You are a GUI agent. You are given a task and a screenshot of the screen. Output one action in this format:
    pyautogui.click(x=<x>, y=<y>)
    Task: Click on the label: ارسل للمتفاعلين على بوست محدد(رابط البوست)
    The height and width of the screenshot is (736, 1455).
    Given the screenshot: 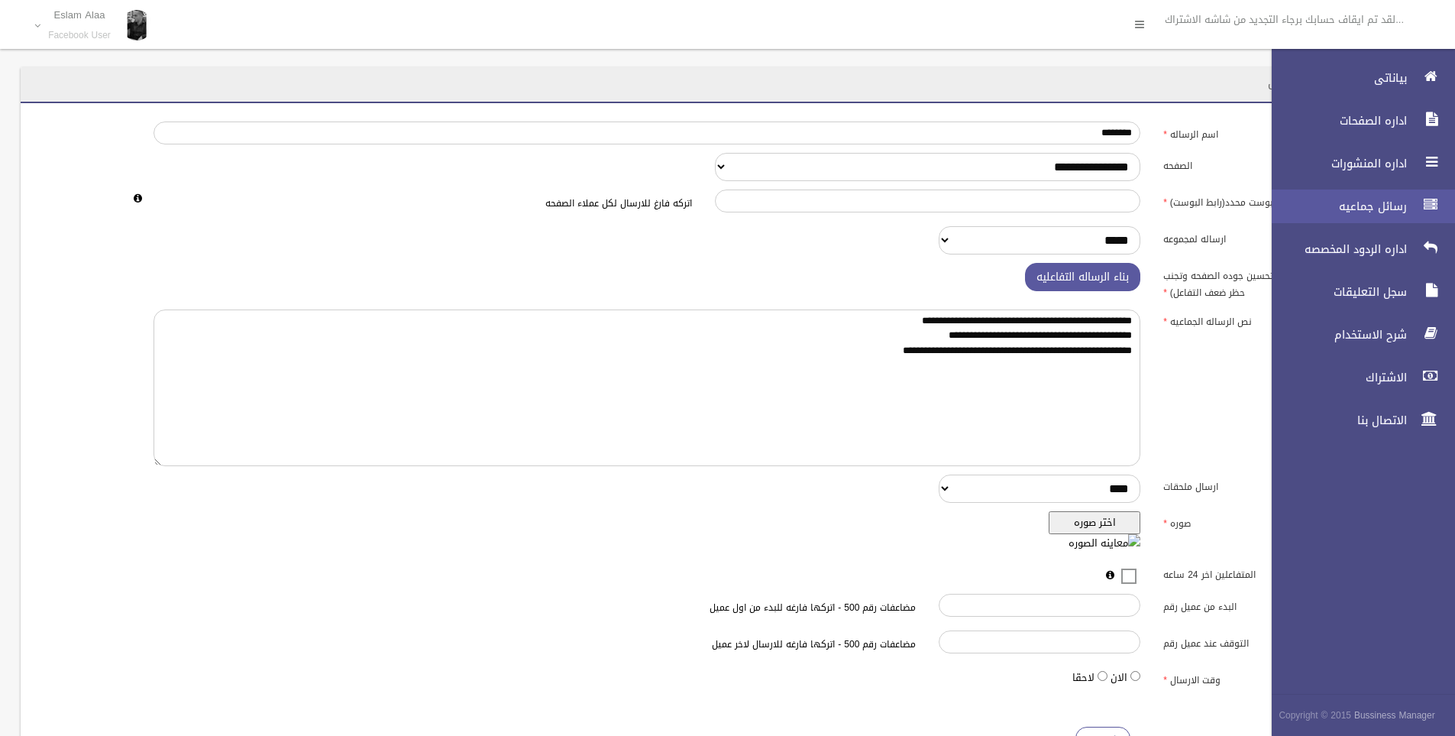 What is the action you would take?
    pyautogui.click(x=1264, y=200)
    